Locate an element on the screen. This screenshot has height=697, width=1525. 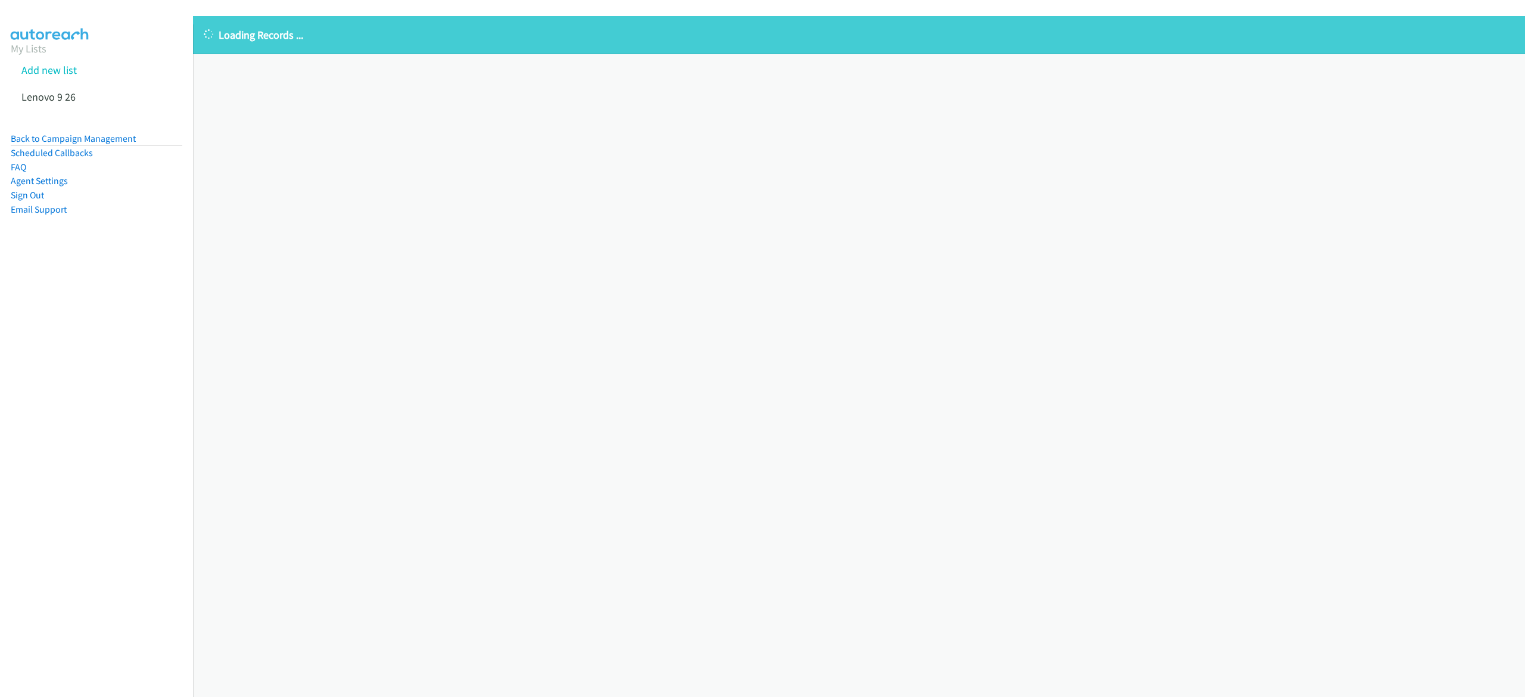
a: Sign Out is located at coordinates (27, 195).